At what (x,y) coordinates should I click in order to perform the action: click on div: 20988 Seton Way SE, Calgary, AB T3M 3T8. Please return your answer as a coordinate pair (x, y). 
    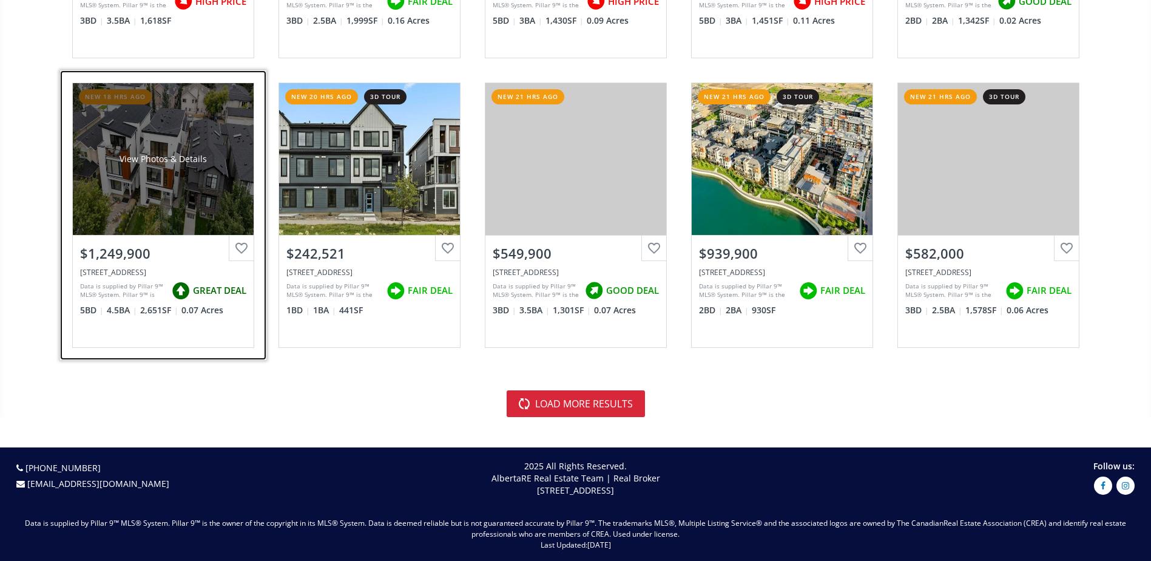
    Looking at the image, I should click on (370, 272).